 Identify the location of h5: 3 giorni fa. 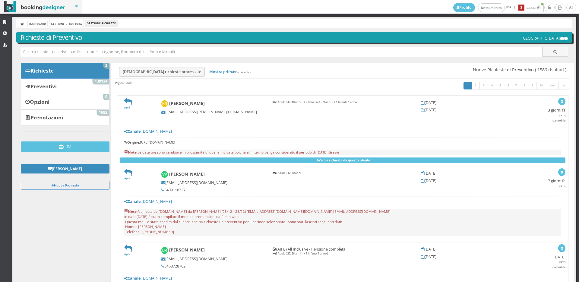
(557, 115).